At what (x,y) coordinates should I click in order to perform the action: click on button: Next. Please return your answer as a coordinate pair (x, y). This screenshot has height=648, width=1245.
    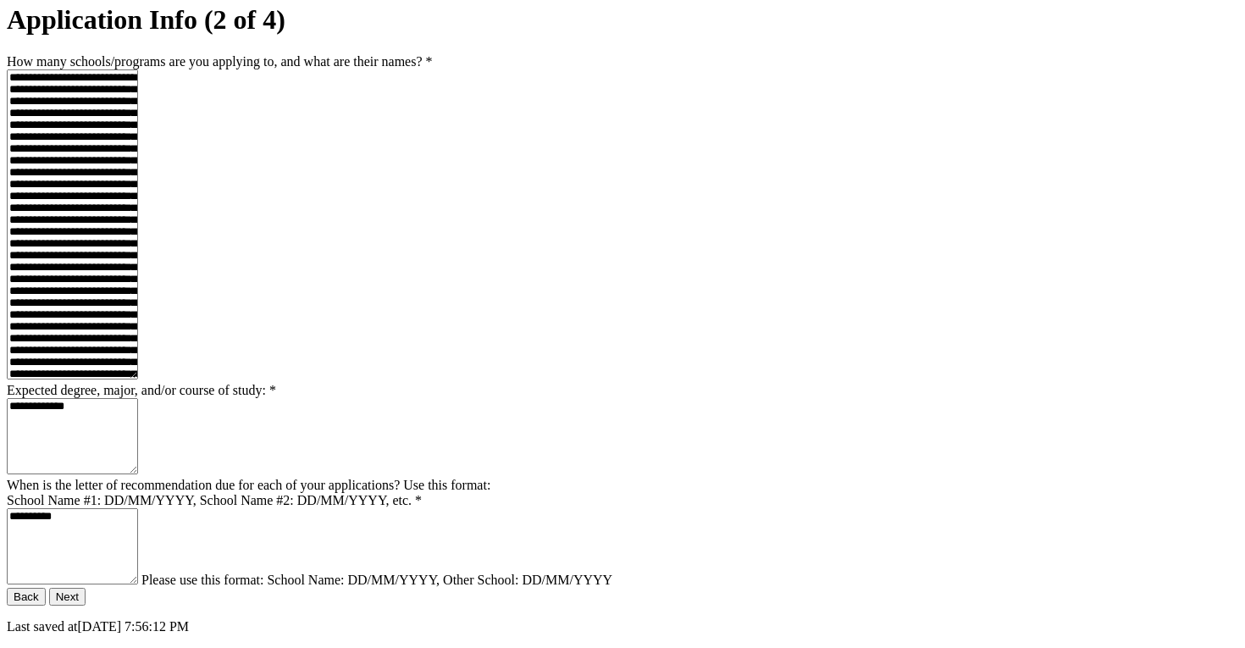
    Looking at the image, I should click on (67, 596).